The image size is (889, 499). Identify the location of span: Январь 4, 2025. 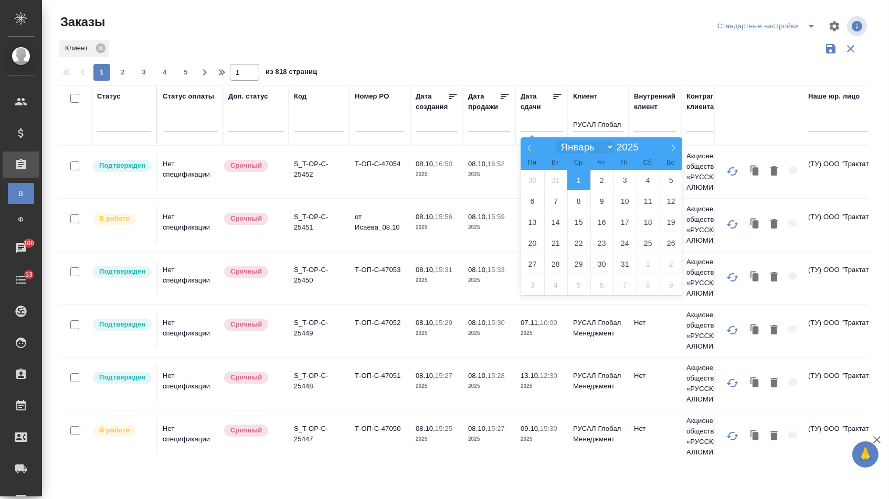
(648, 180).